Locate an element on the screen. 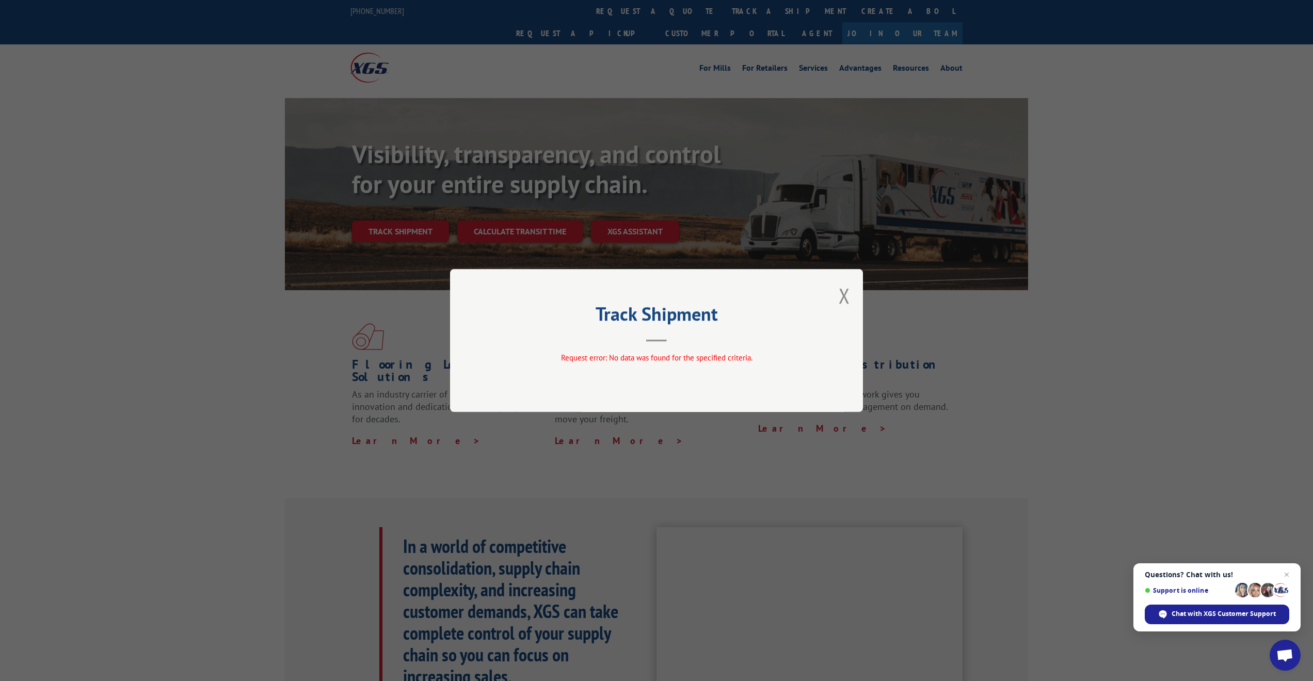 The width and height of the screenshot is (1313, 681). h2: Track Shipment is located at coordinates (657, 316).